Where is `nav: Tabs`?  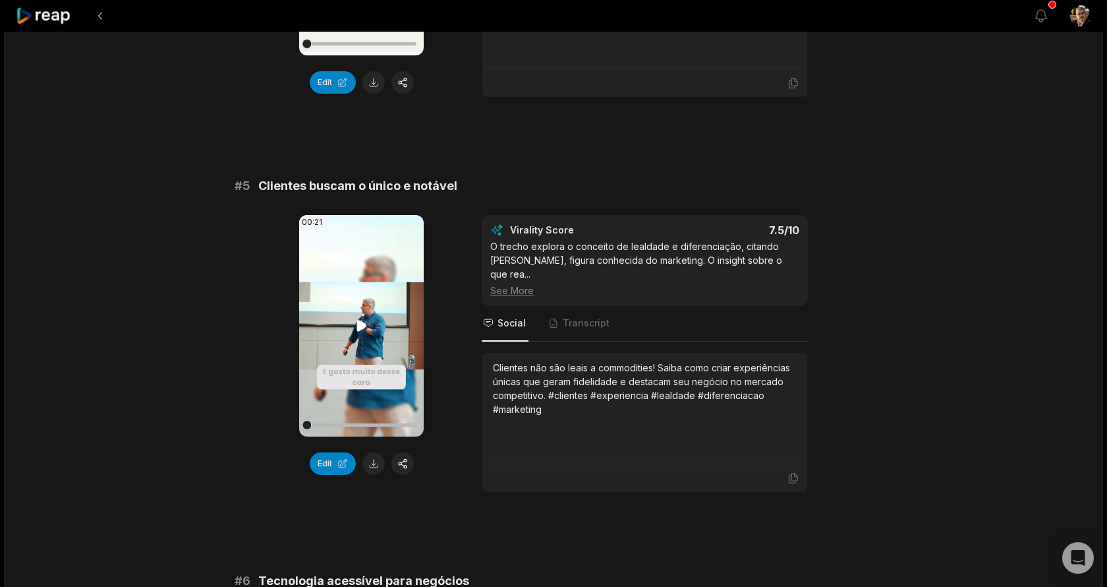
nav: Tabs is located at coordinates (645, 324).